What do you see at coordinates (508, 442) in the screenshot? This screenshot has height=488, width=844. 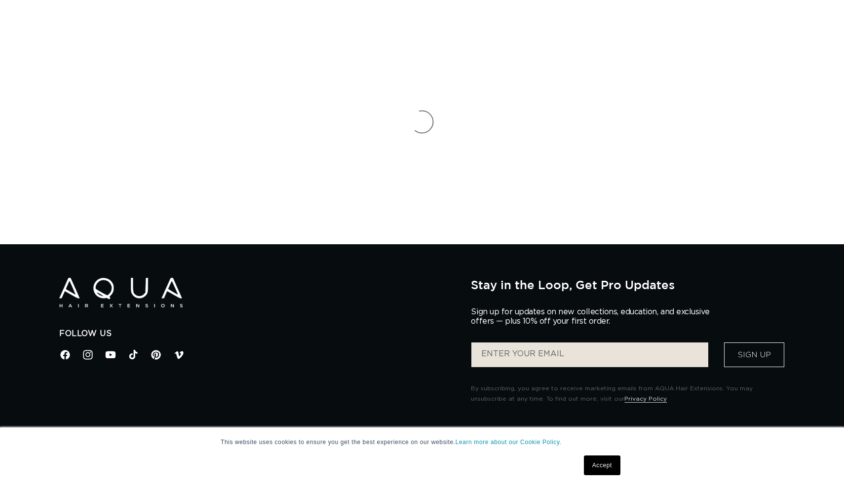 I see `a: Learn more about our Cookie Policy.` at bounding box center [508, 442].